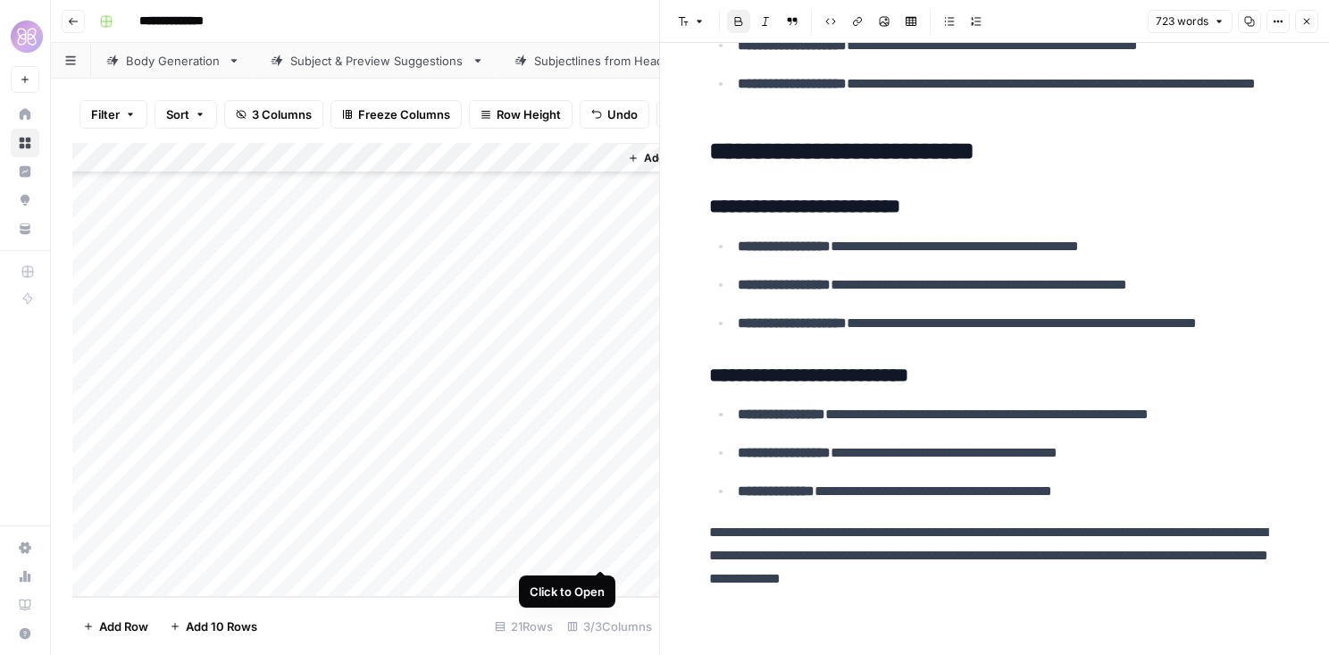 The image size is (1329, 655). I want to click on span: 3 Columns, so click(281, 114).